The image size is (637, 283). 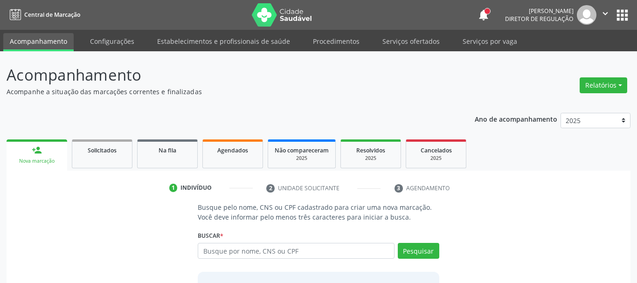 I want to click on div: person_add, so click(x=37, y=150).